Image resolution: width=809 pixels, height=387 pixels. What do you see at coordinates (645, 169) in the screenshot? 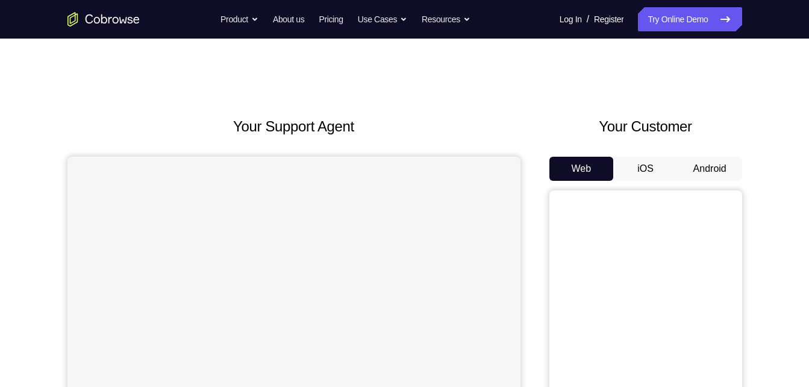
I see `button: iOS` at bounding box center [645, 169].